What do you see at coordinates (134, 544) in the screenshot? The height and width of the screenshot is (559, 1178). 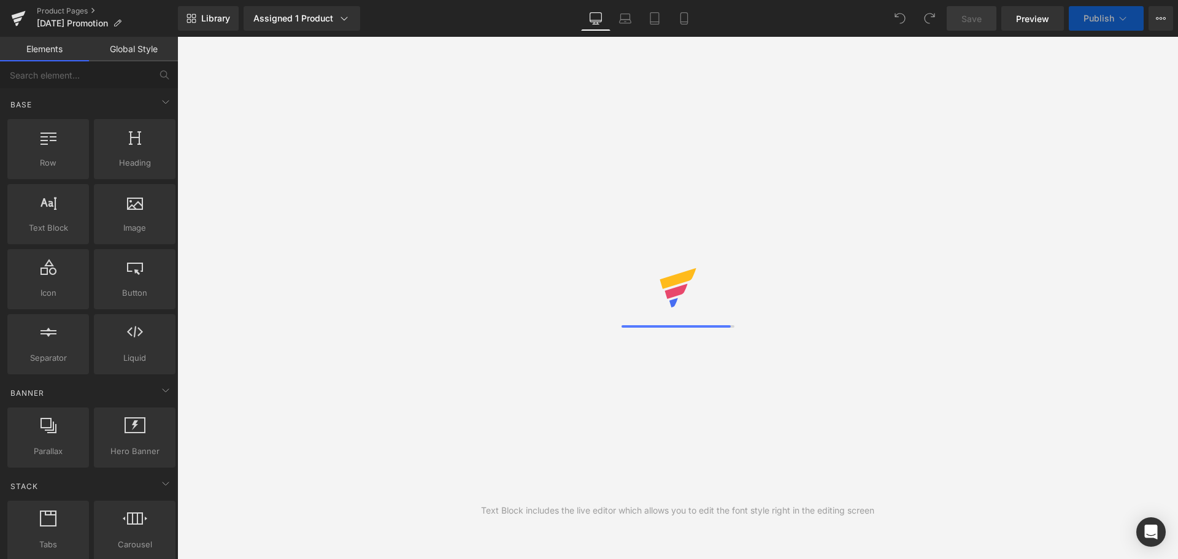 I see `span: Carousel` at bounding box center [134, 544].